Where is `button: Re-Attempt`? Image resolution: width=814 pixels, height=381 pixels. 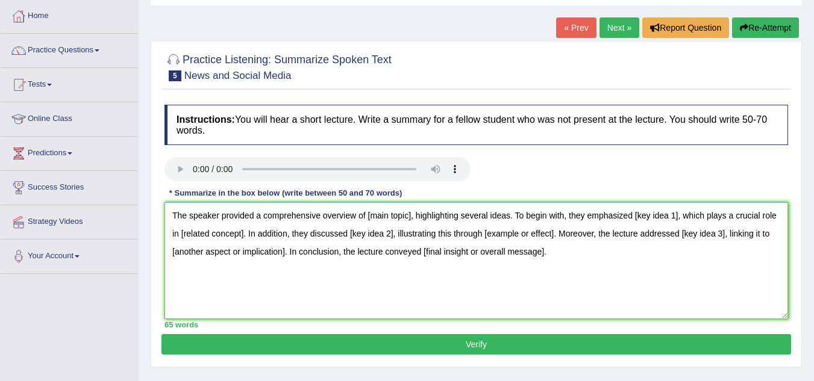 button: Re-Attempt is located at coordinates (765, 28).